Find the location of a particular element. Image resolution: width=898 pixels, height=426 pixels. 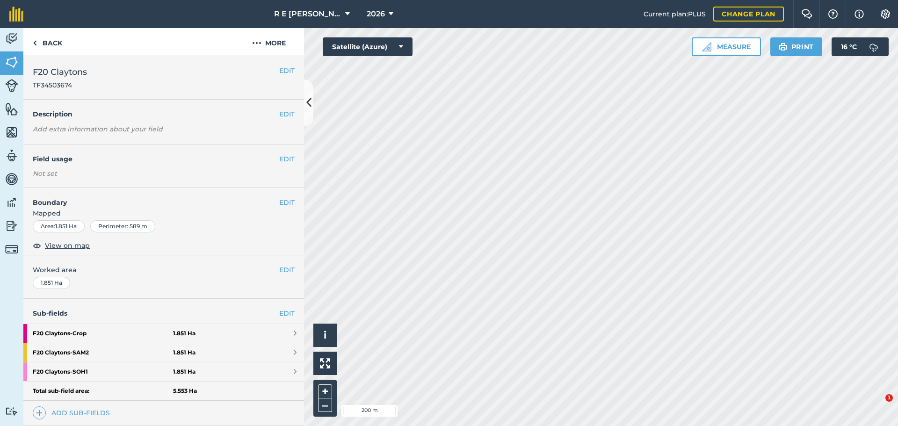

button: Print is located at coordinates (797, 47).